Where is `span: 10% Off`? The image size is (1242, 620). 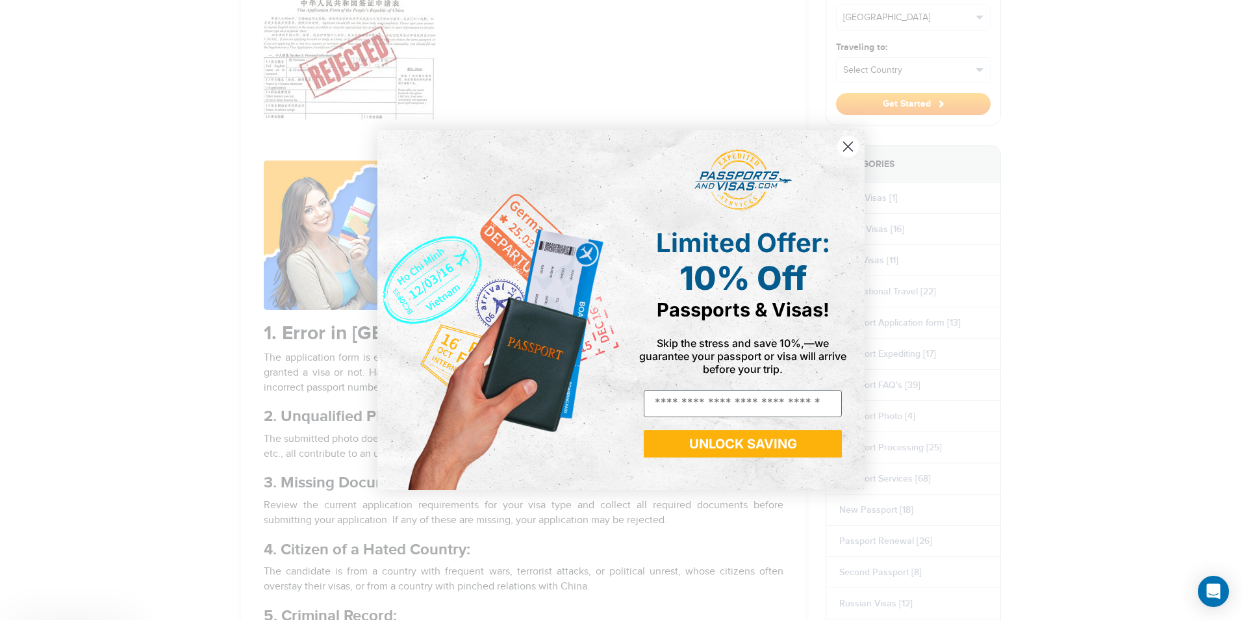 span: 10% Off is located at coordinates (743, 278).